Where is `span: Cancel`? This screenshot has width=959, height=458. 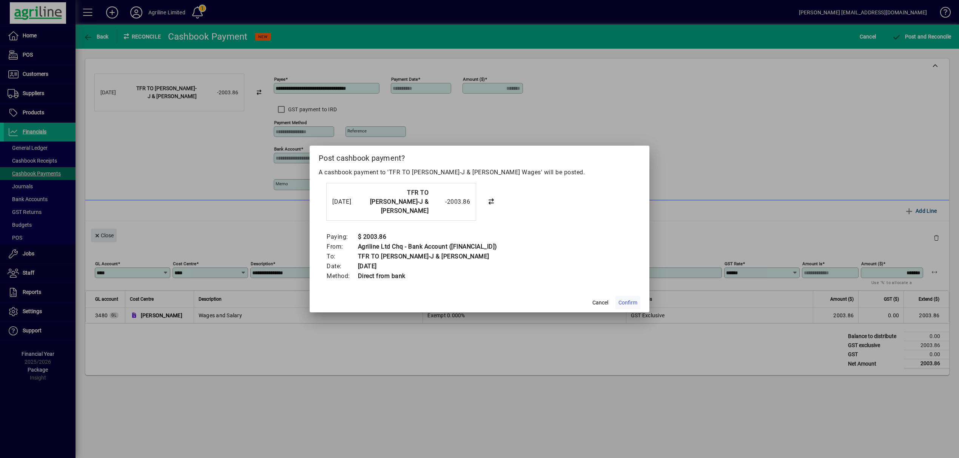 span: Cancel is located at coordinates (600, 303).